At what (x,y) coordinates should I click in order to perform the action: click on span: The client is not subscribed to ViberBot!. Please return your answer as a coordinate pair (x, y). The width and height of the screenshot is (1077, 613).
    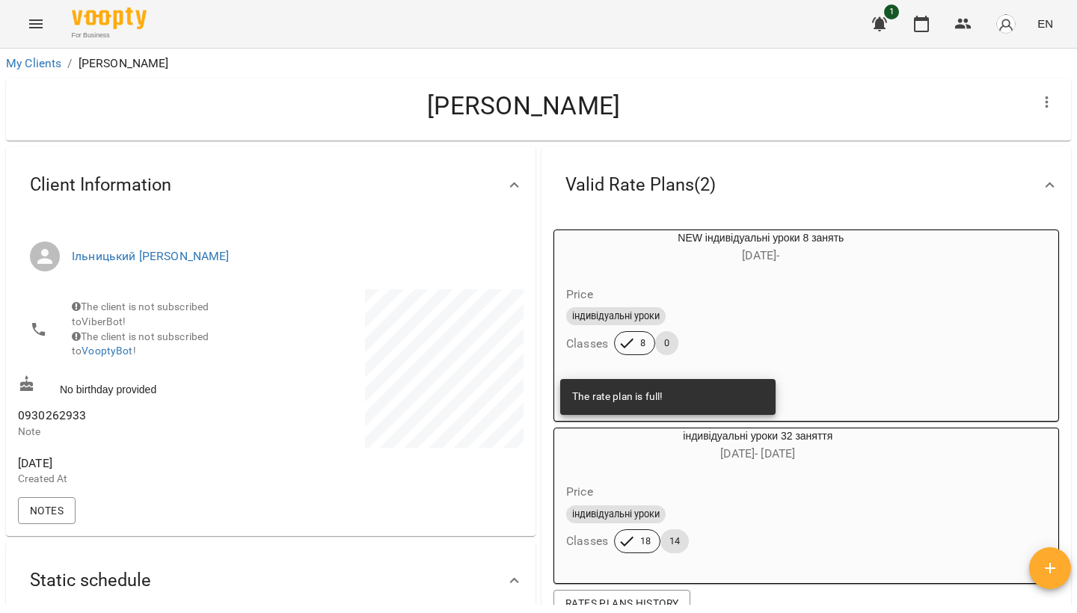
    Looking at the image, I should click on (140, 314).